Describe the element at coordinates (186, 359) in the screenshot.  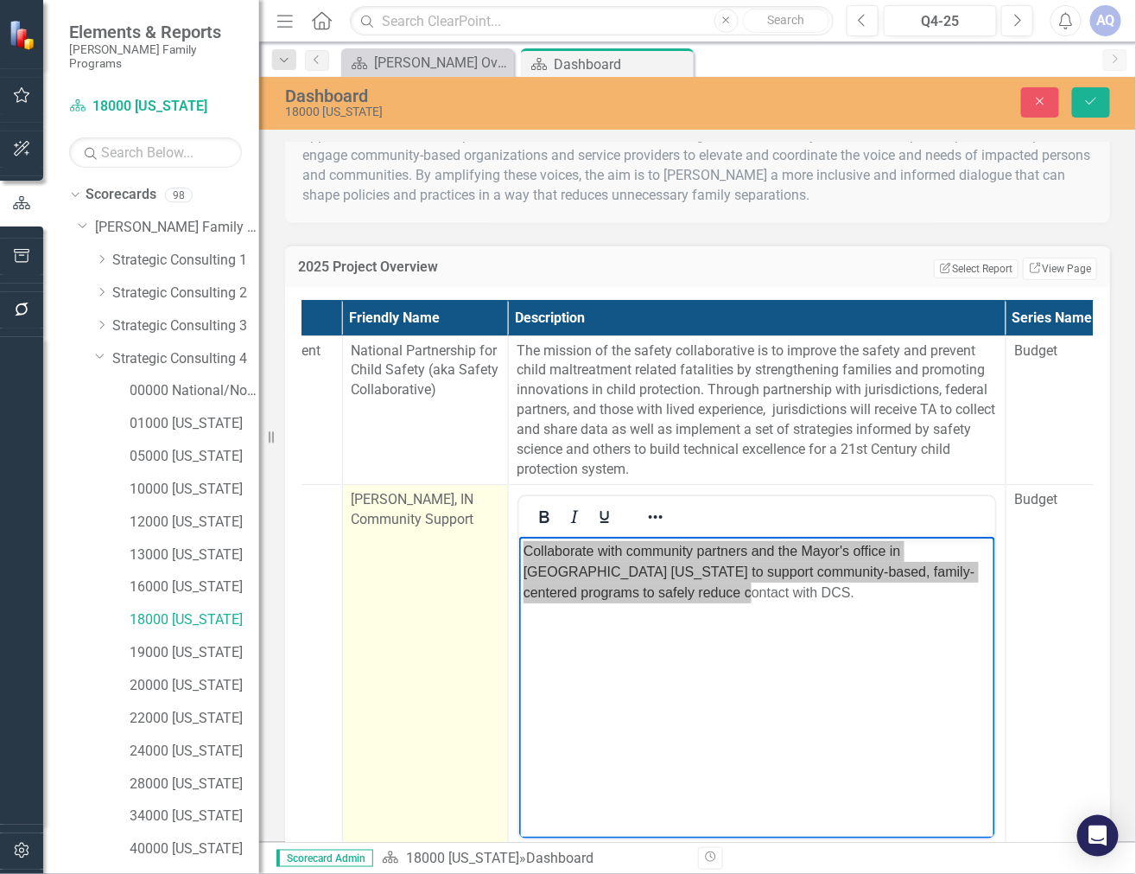
I see `a: Strategic Consulting 4` at that location.